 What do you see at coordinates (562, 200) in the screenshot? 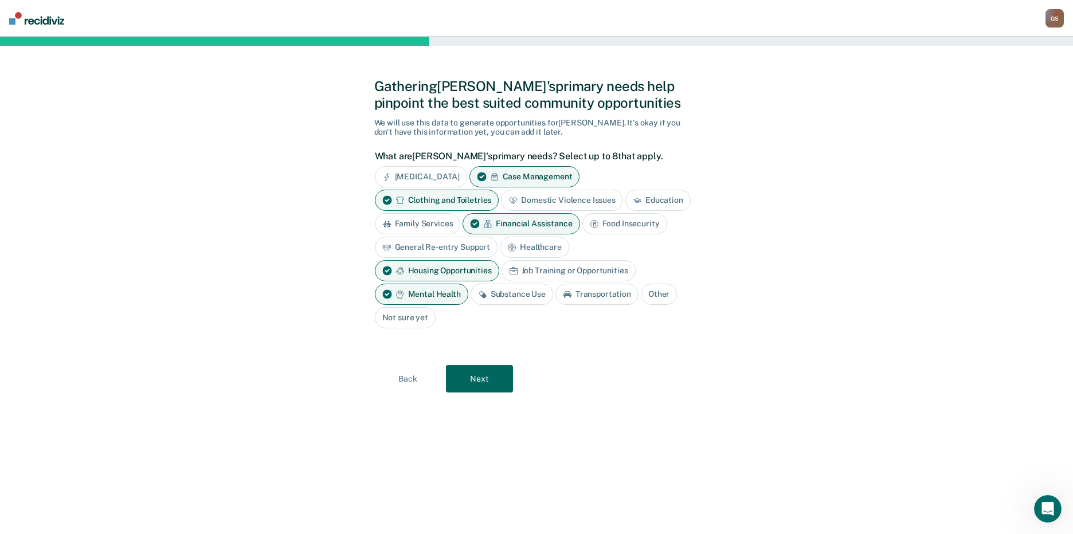
I see `div: Domestic Violence Issues` at bounding box center [562, 200].